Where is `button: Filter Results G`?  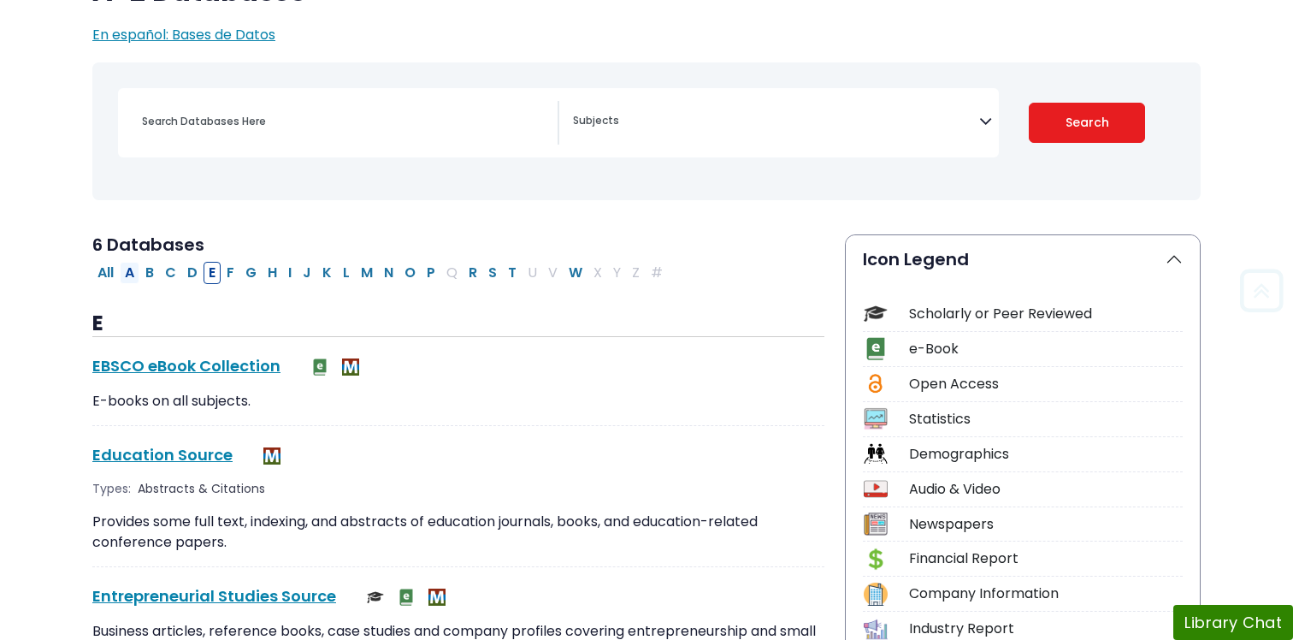 button: Filter Results G is located at coordinates (251, 273).